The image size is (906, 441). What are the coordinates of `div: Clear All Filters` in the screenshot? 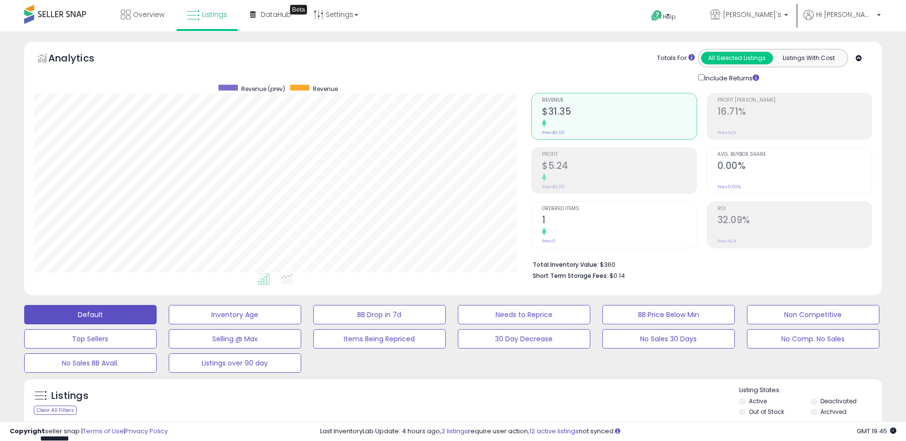 It's located at (55, 410).